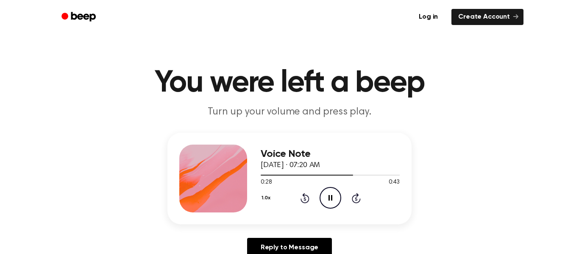 Image resolution: width=579 pixels, height=254 pixels. I want to click on a: Create Account, so click(488, 17).